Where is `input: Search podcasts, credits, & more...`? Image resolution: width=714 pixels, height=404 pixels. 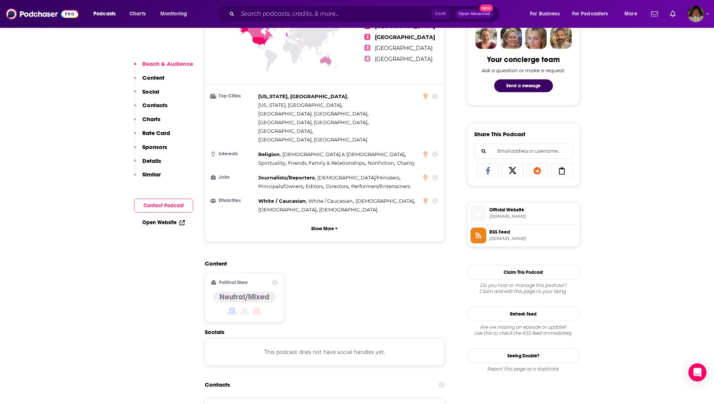 input: Search podcasts, credits, & more... is located at coordinates (335, 14).